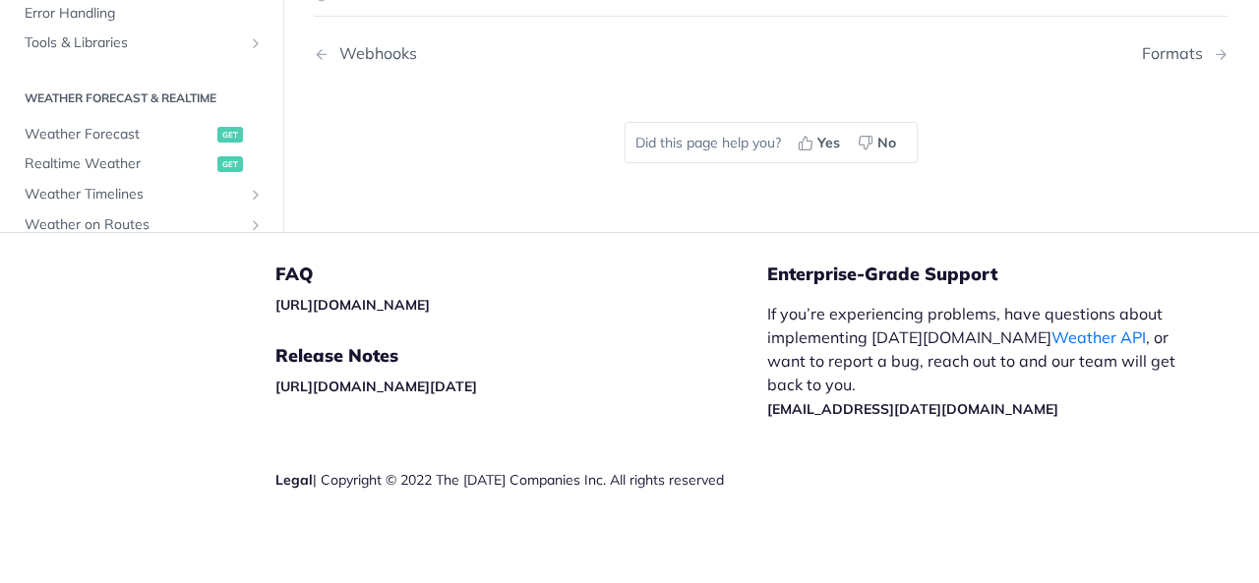  Describe the element at coordinates (1177, 53) in the screenshot. I see `div: Formats` at that location.